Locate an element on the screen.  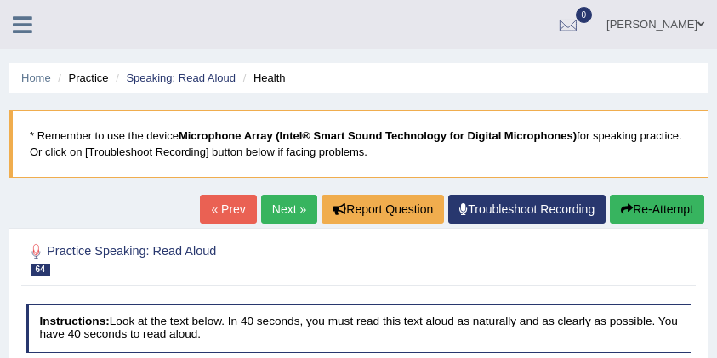
a: « Prev is located at coordinates (228, 209).